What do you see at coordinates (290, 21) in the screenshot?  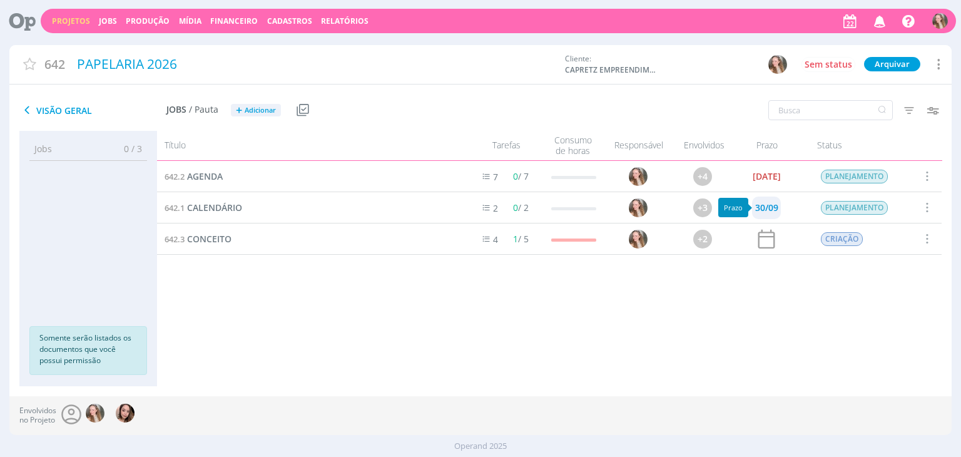 I see `button: Cadastros` at bounding box center [290, 21].